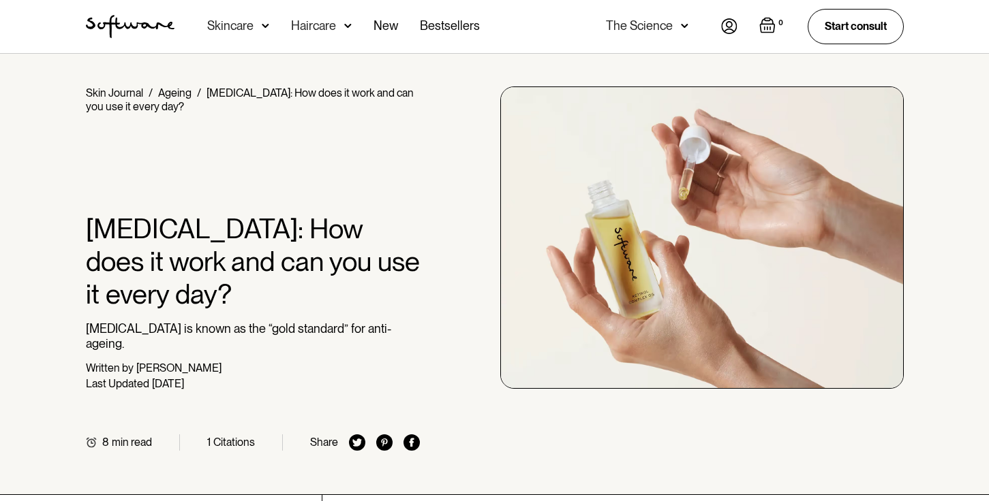 The width and height of the screenshot is (989, 501). I want to click on img: pinterest icon, so click(384, 443).